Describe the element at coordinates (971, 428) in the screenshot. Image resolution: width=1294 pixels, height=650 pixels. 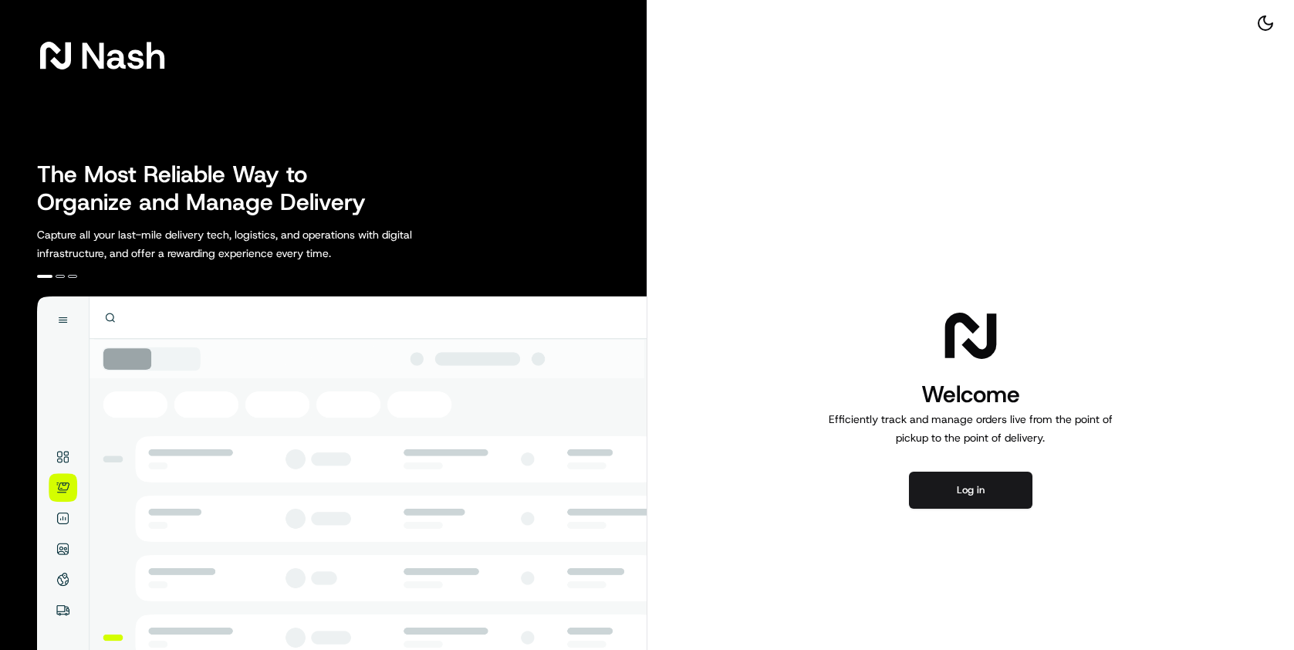
I see `p: Efficiently track and manage orders live from the point of pickup to the point of delivery.` at that location.